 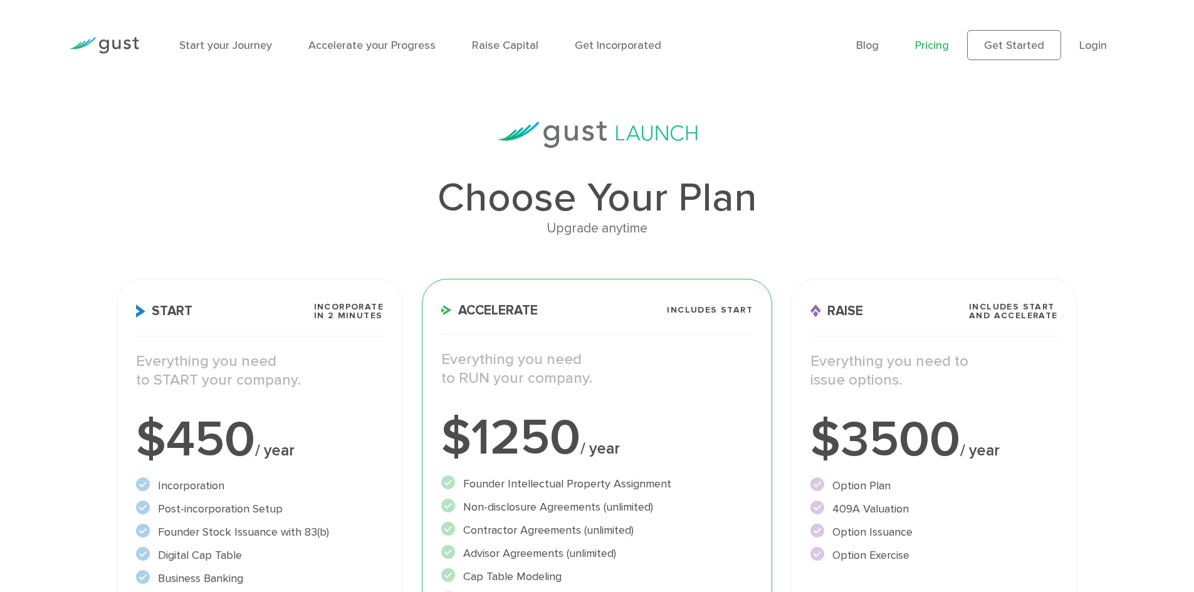 I want to click on p: Everything you need to issue options., so click(x=934, y=371).